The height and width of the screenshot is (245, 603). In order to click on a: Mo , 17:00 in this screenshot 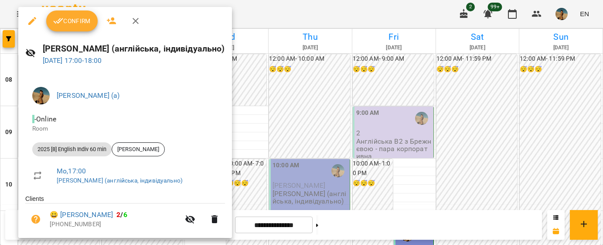, I will do `click(71, 170)`.